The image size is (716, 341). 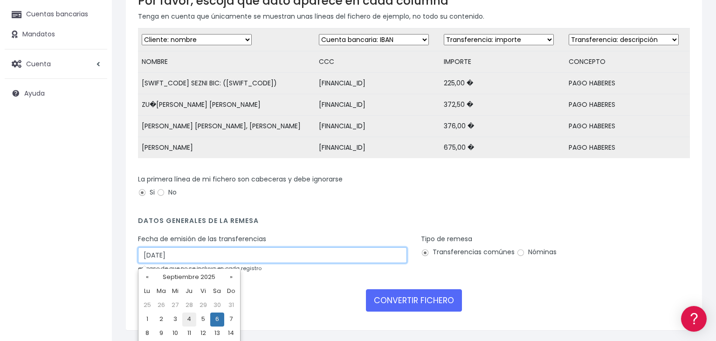 I want to click on td: 4, so click(x=189, y=319).